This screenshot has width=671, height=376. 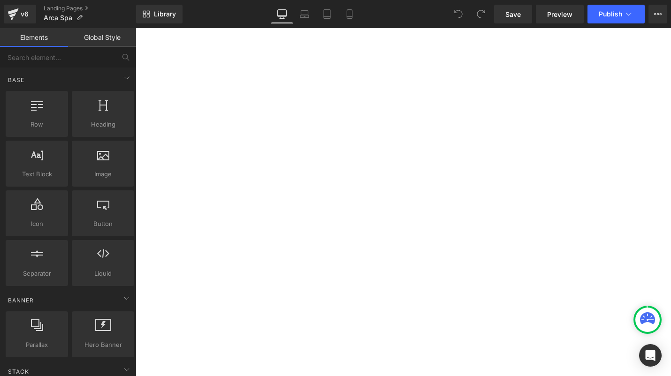 What do you see at coordinates (159, 14) in the screenshot?
I see `a: New Library` at bounding box center [159, 14].